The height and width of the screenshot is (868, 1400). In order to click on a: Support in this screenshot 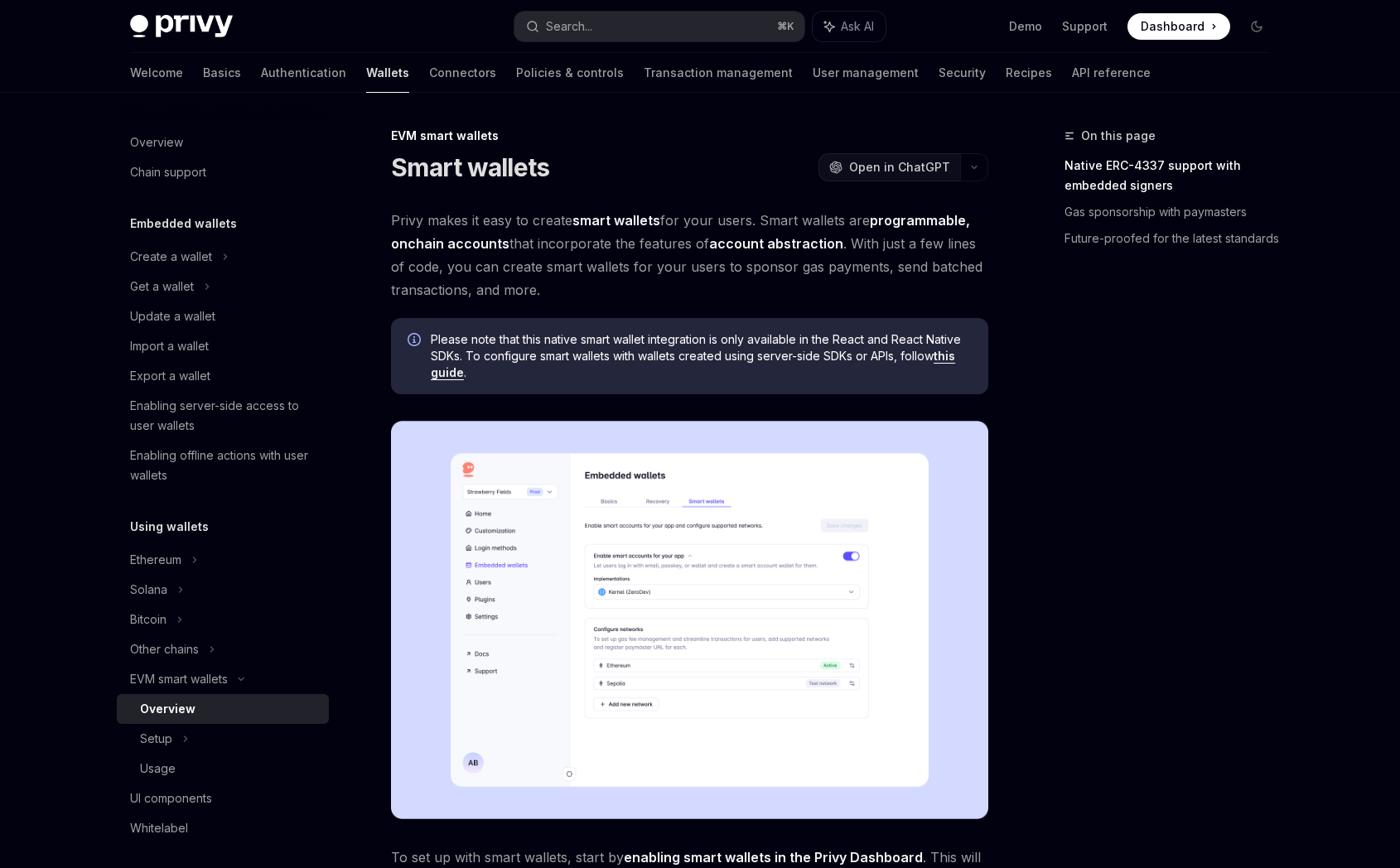, I will do `click(1084, 27)`.